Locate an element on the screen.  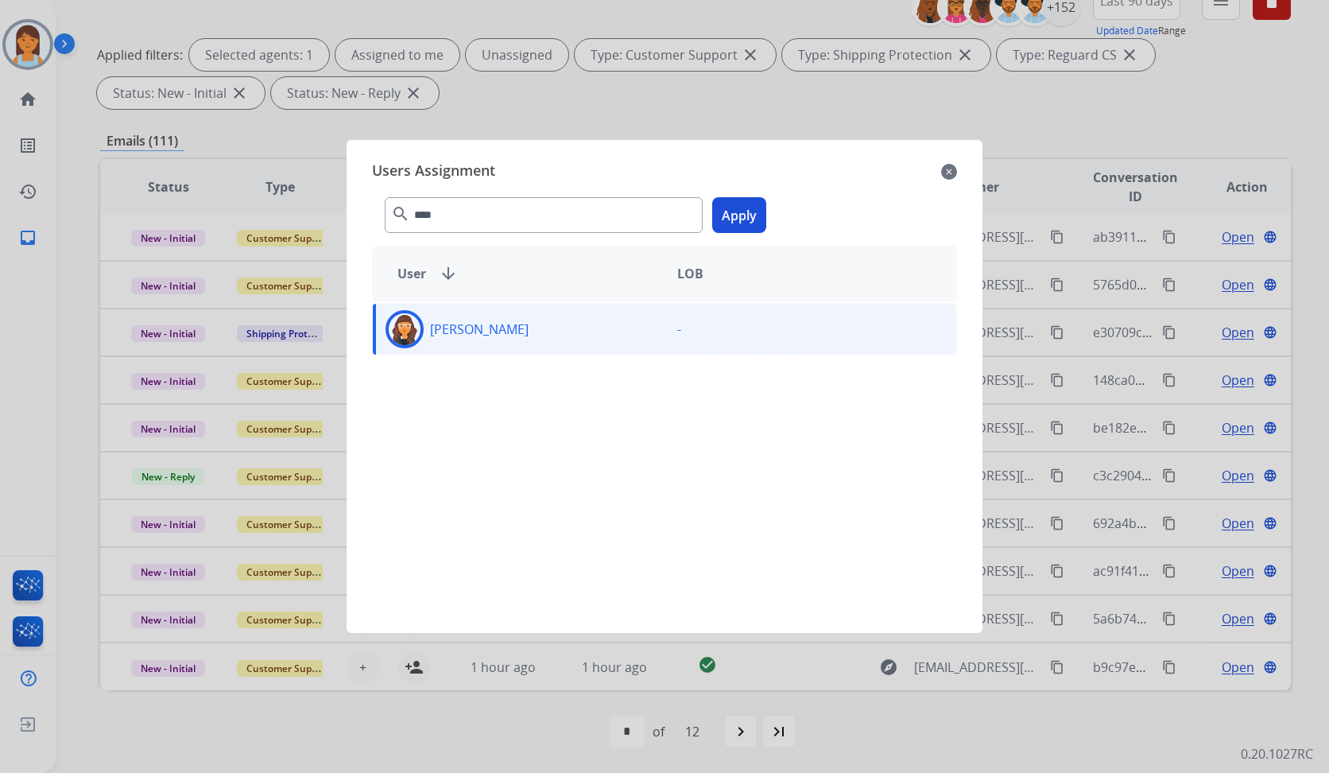
mat-icon: search is located at coordinates (401, 214).